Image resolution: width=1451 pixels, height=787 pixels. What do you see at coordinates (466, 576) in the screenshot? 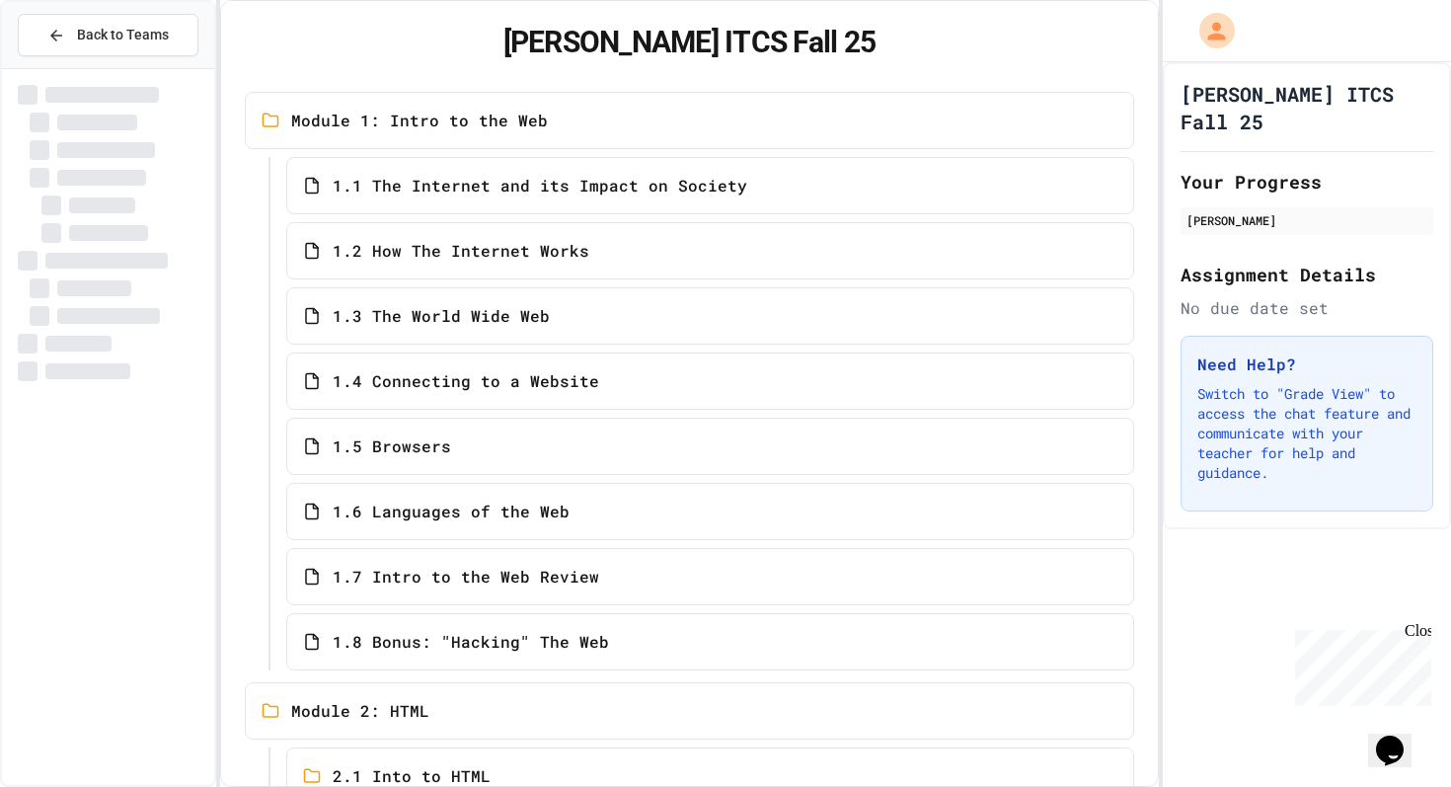
I see `span: 1.7 Intro to the Web Review` at bounding box center [466, 576].